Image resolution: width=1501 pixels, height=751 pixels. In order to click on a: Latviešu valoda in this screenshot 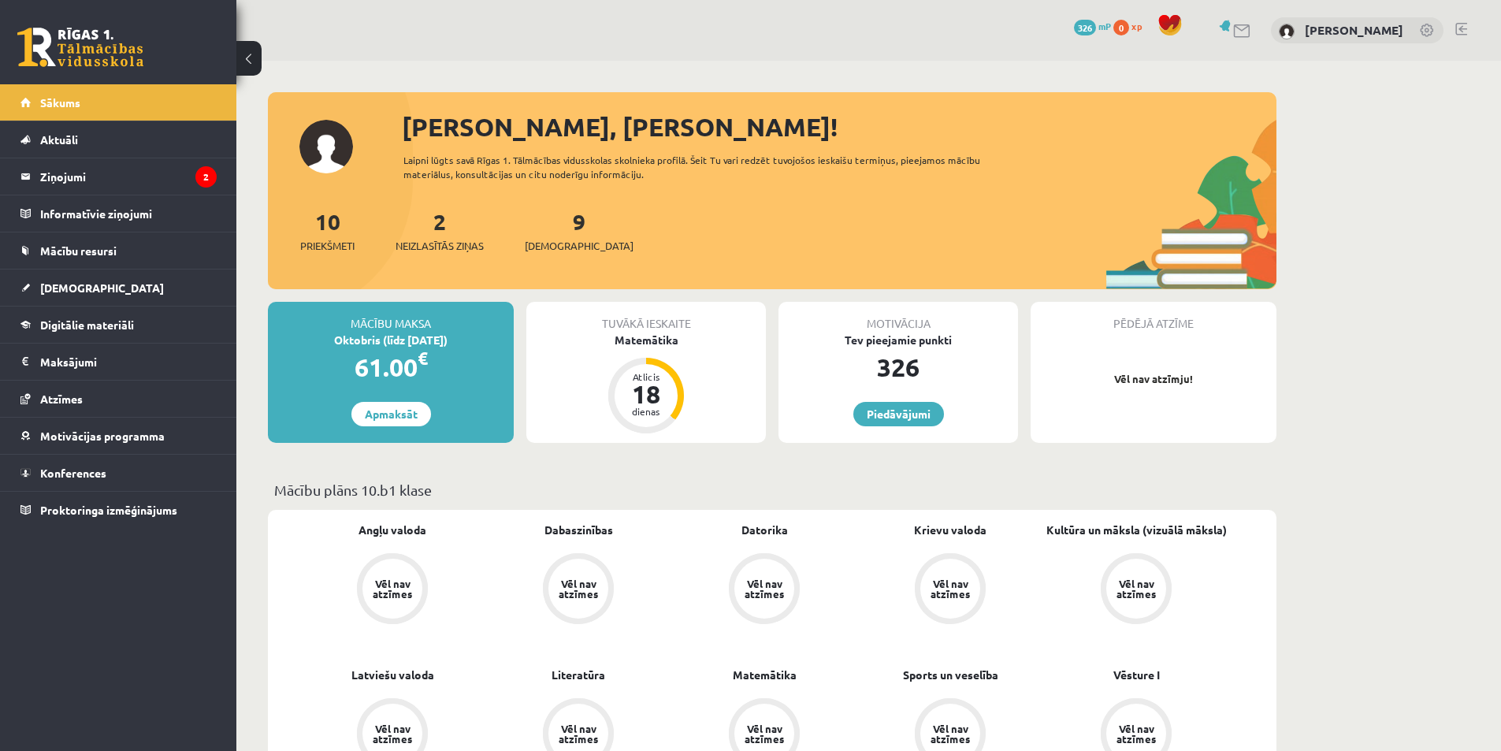, I will do `click(392, 674)`.